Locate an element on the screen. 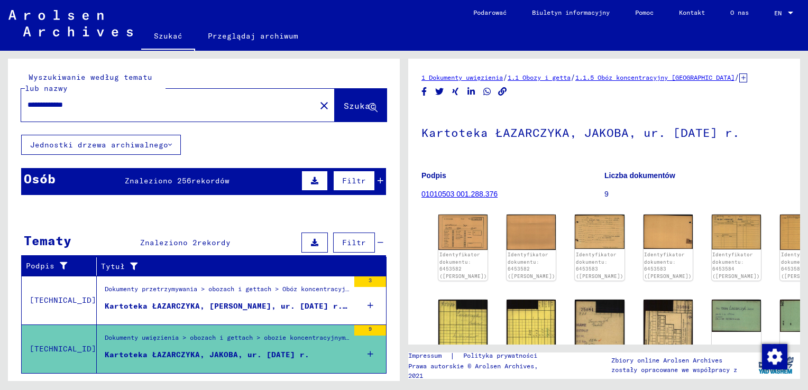 Image resolution: width=808 pixels, height=390 pixels. a: Polityka prywatności is located at coordinates (502, 356).